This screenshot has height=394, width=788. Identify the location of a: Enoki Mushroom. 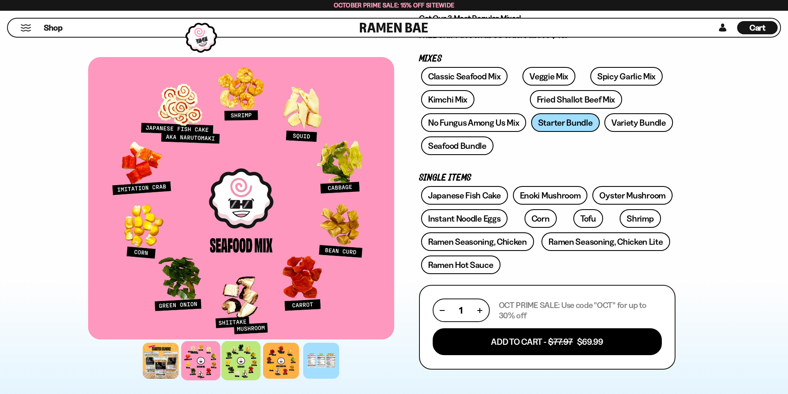
(550, 195).